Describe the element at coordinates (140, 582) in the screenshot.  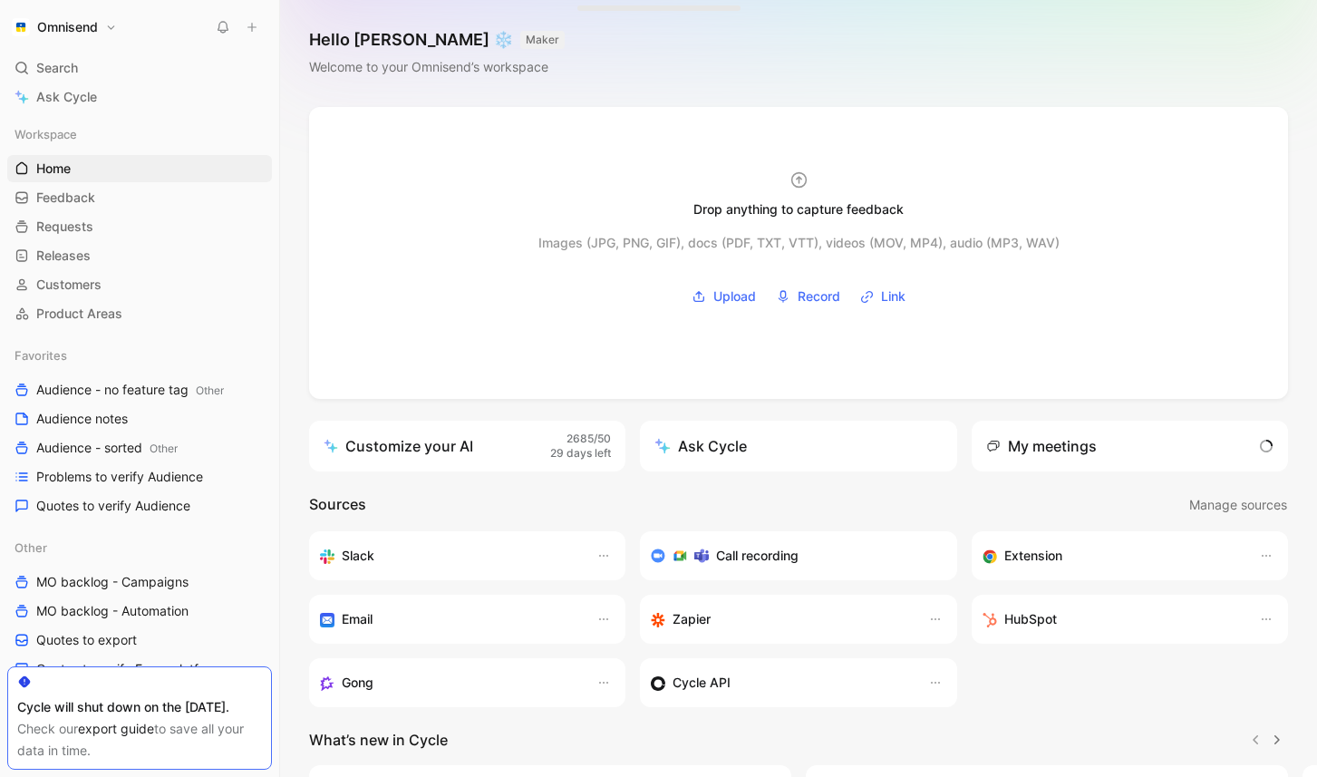
I see `a: MO backlog - Campaigns` at that location.